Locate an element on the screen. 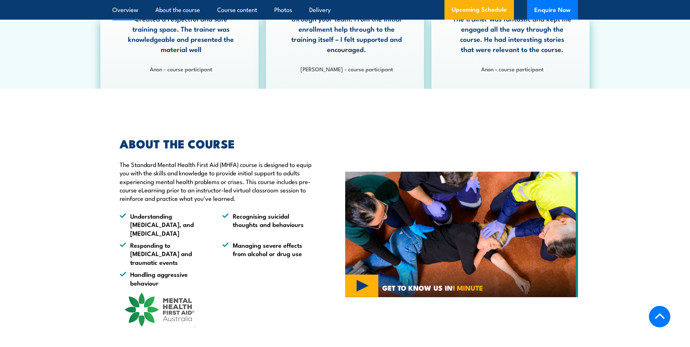 This screenshot has width=690, height=347. p: Created a respectful and safe training space. The trainer was knowledgeable and presented the mat... is located at coordinates (181, 34).